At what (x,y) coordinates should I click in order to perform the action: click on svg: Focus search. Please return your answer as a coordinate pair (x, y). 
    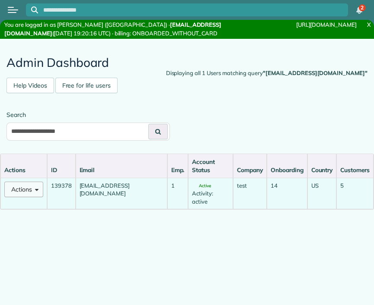
    Looking at the image, I should click on (35, 10).